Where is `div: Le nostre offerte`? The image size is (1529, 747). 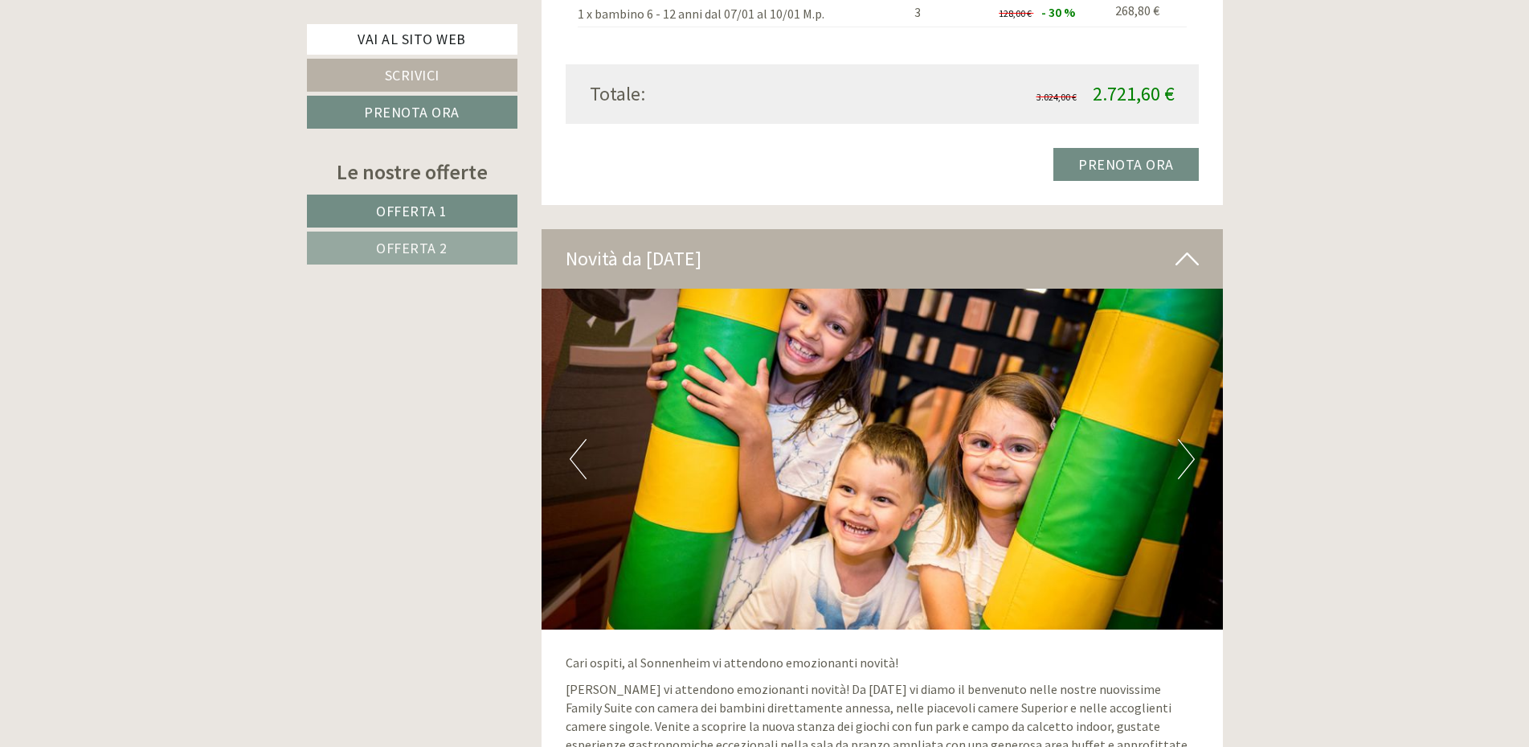 div: Le nostre offerte is located at coordinates (412, 171).